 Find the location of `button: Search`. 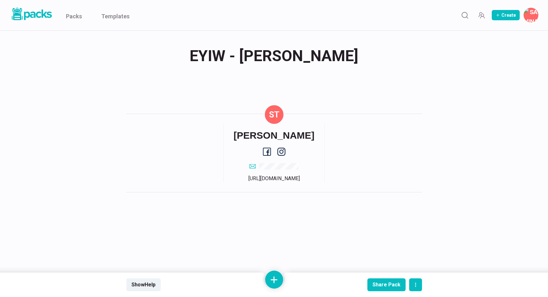

button: Search is located at coordinates (465, 15).